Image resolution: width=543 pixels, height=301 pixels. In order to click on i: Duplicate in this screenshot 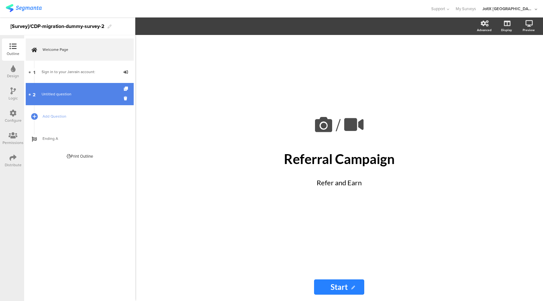, I will do `click(126, 89)`.